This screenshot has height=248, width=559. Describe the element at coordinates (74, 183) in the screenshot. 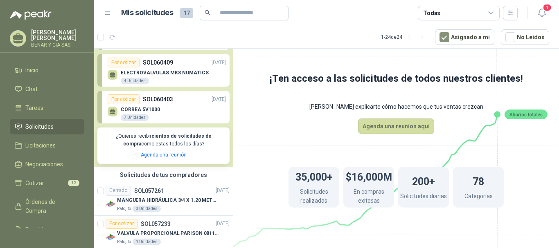

I see `span: 12` at that location.